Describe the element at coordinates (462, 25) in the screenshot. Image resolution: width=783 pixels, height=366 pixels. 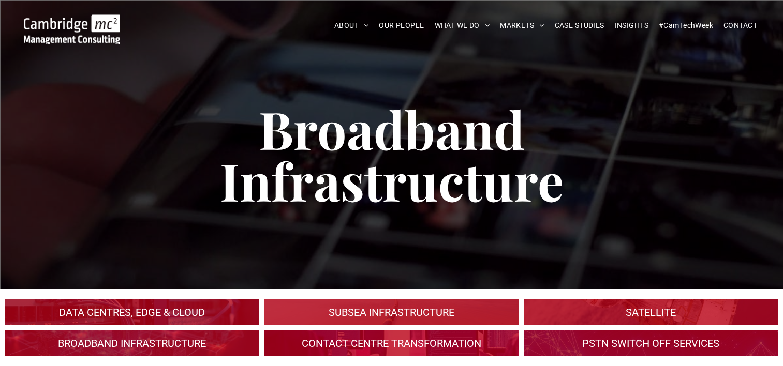
I see `a: WHAT WE DO` at that location.